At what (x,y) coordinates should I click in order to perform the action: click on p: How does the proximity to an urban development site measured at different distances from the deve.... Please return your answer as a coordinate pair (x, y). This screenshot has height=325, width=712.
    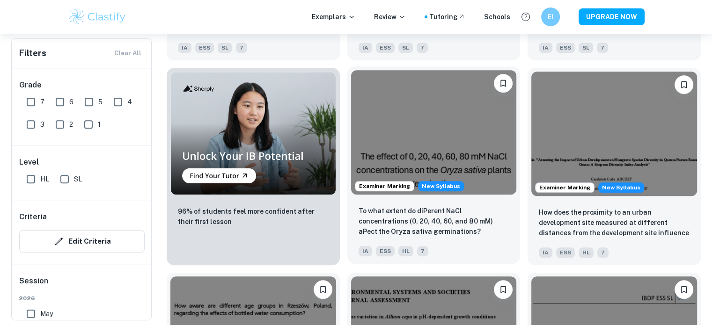
    Looking at the image, I should click on (614, 223).